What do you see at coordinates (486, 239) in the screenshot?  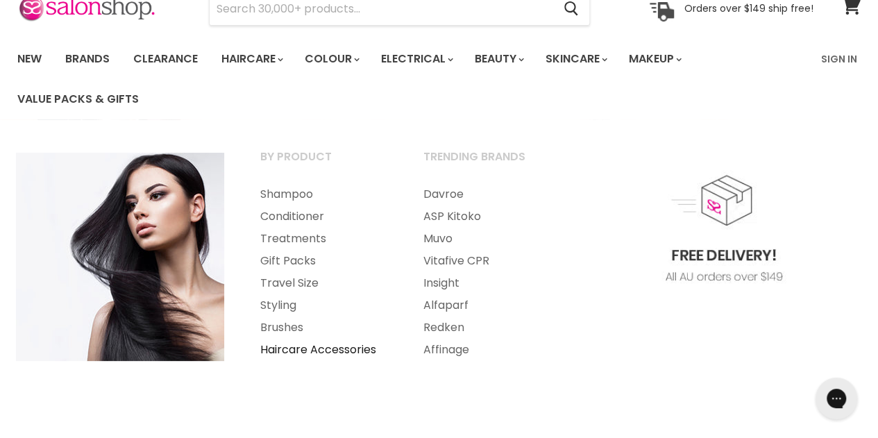 I see `a: Muvo` at bounding box center [486, 239].